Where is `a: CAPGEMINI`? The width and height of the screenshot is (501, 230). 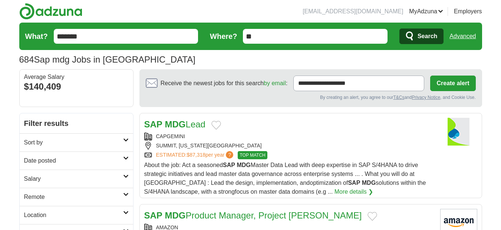 a: CAPGEMINI is located at coordinates (170, 136).